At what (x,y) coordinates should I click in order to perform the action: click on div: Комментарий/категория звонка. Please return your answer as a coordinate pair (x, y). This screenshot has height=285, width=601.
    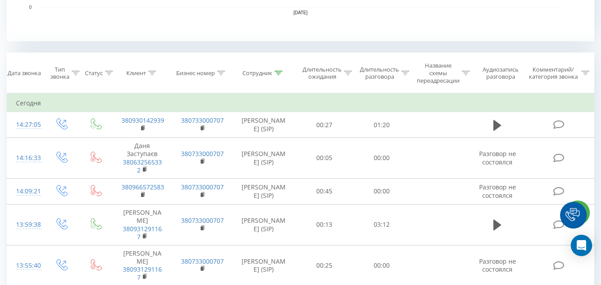
    Looking at the image, I should click on (553, 73).